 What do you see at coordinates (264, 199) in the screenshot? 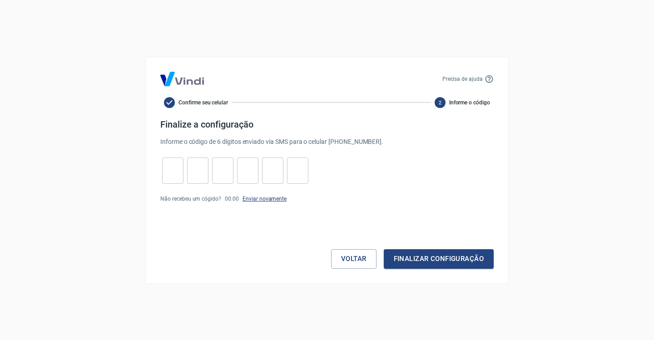
I see `a: Enviar novamente` at bounding box center [264, 199].